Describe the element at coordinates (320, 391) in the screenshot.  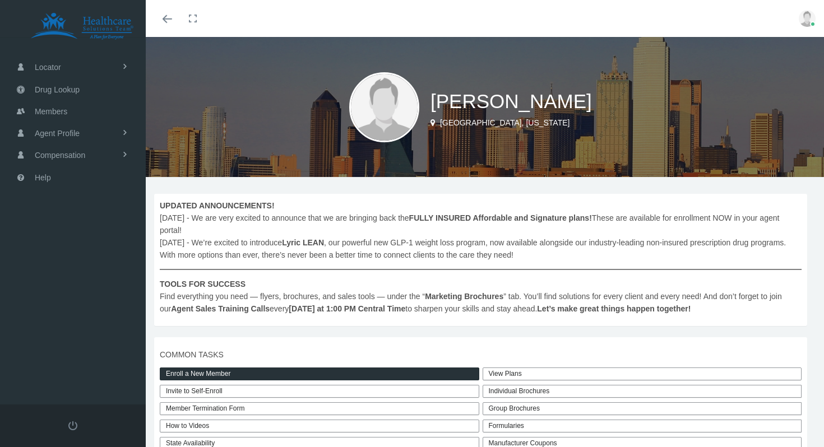
I see `a: Invite to Self-Enroll` at that location.